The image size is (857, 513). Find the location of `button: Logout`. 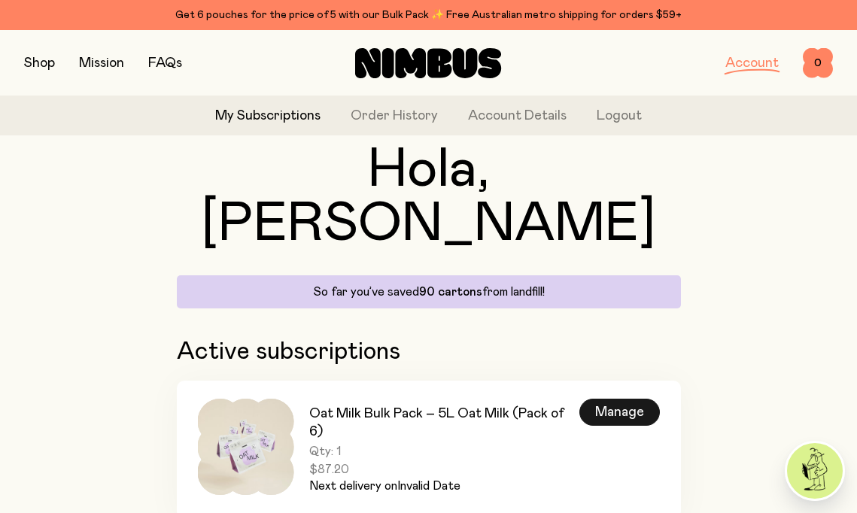

button: Logout is located at coordinates (619, 116).